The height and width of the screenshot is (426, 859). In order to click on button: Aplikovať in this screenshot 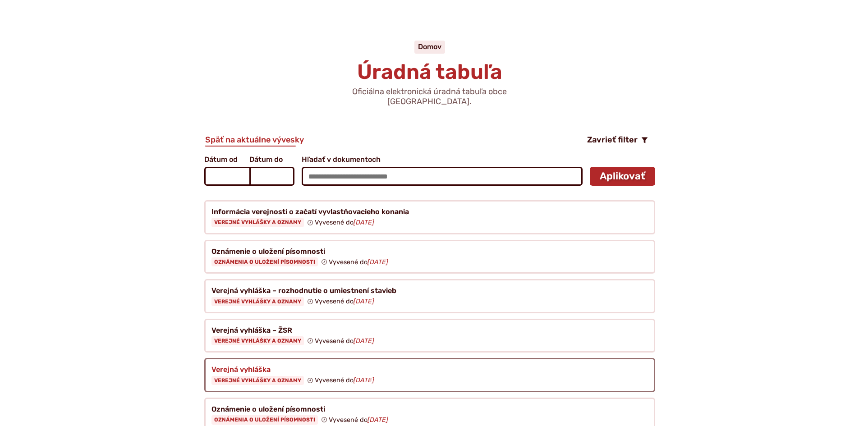, I will do `click(622, 176)`.